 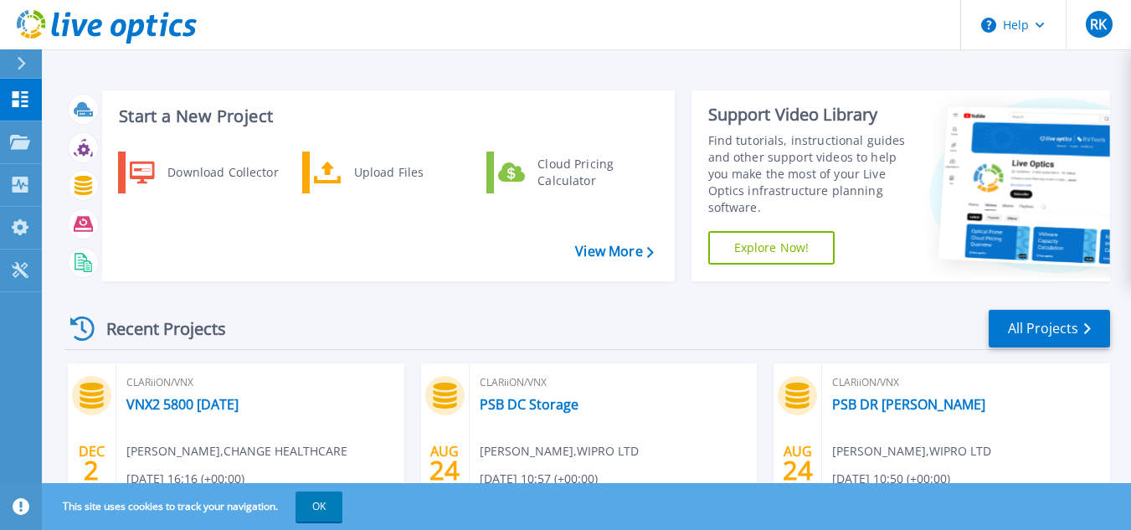 What do you see at coordinates (203, 172) in the screenshot?
I see `a: Download Collector` at bounding box center [203, 172].